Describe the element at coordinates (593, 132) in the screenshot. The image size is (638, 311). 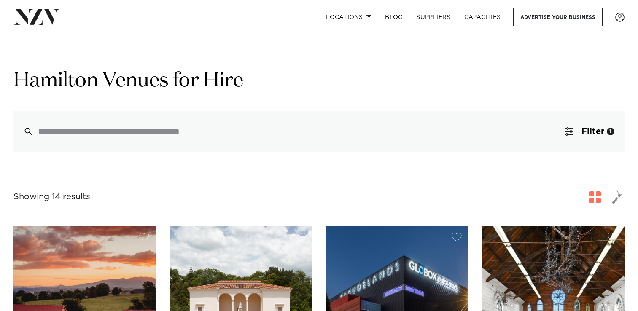
I see `span: Filter` at that location.